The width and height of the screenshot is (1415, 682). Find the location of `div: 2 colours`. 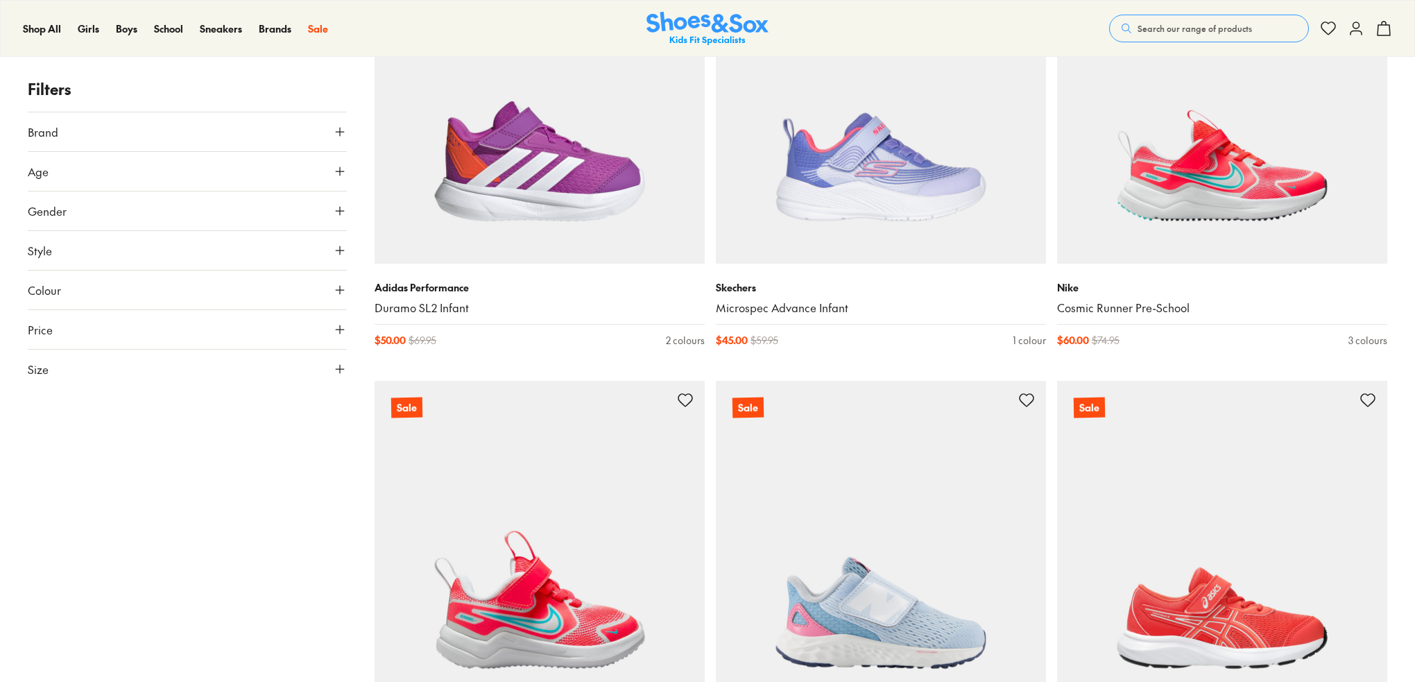

div: 2 colours is located at coordinates (685, 340).